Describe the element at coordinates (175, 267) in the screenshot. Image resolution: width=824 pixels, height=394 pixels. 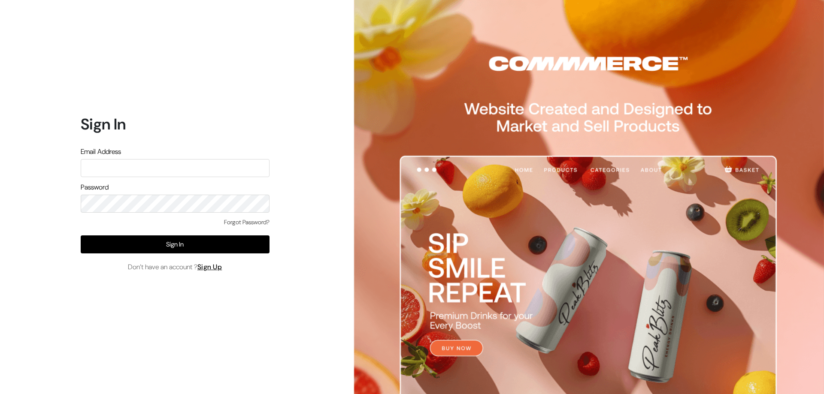
I see `span: Don’t have an account ?` at that location.